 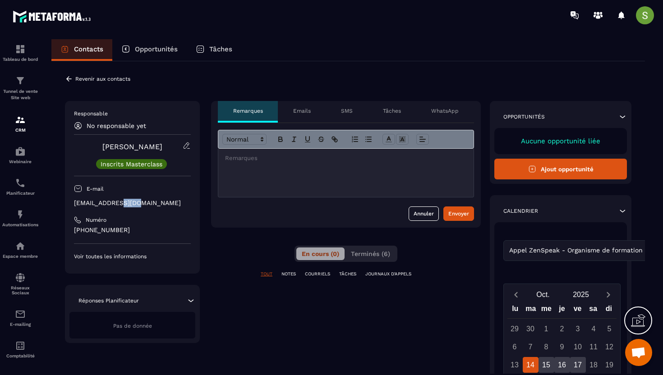 What do you see at coordinates (20, 250) in the screenshot?
I see `a: automationsautomationsEspace membre` at bounding box center [20, 250].